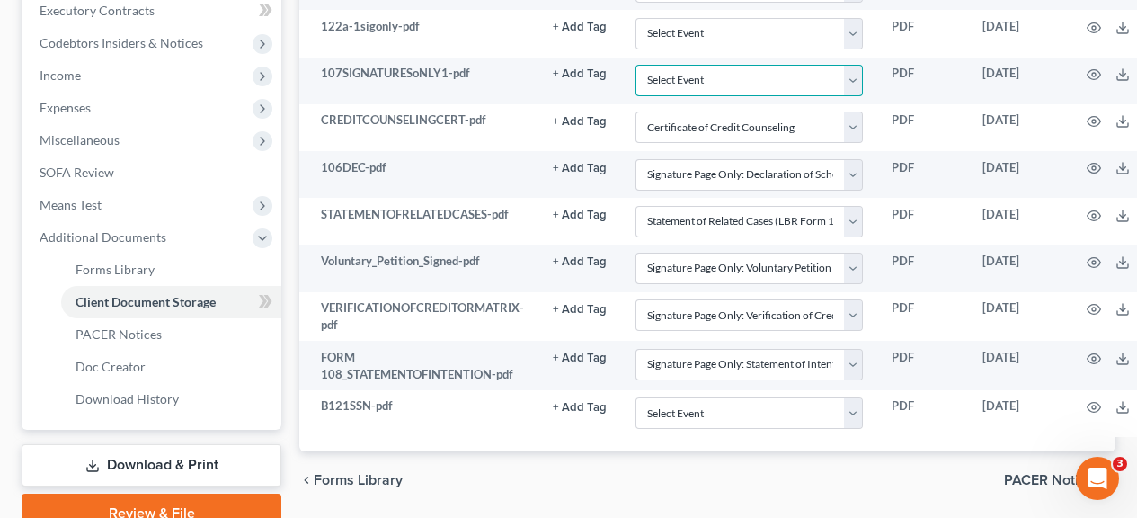 The height and width of the screenshot is (518, 1137). Describe the element at coordinates (419, 174) in the screenshot. I see `td: 106DEC-pdf` at that location.